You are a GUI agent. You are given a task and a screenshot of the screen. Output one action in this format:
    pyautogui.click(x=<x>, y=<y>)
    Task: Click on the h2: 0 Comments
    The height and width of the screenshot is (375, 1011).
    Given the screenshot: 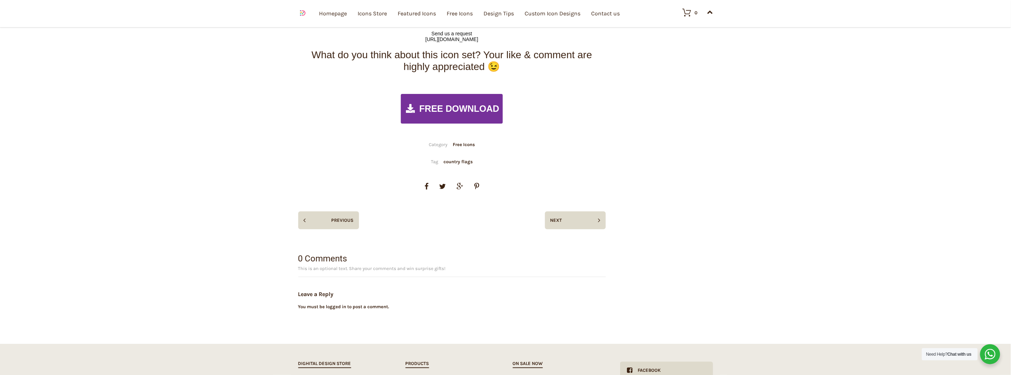 What is the action you would take?
    pyautogui.click(x=452, y=259)
    